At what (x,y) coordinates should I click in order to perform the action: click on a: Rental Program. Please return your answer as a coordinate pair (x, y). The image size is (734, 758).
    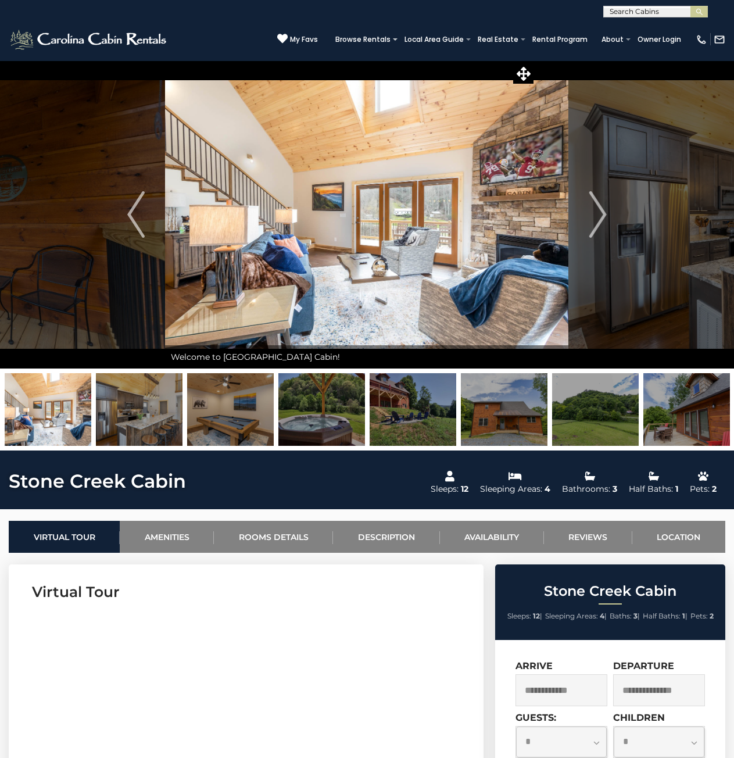
    Looking at the image, I should click on (560, 40).